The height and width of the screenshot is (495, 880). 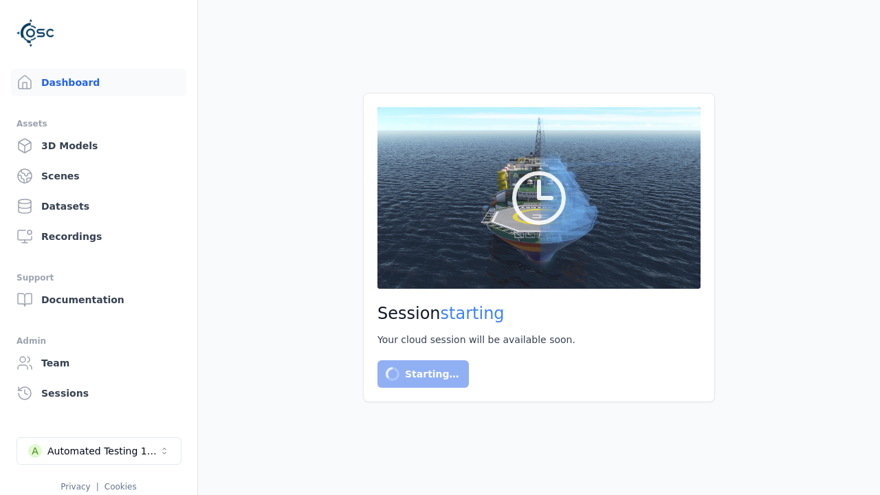 What do you see at coordinates (98, 146) in the screenshot?
I see `a: 3D Models` at bounding box center [98, 146].